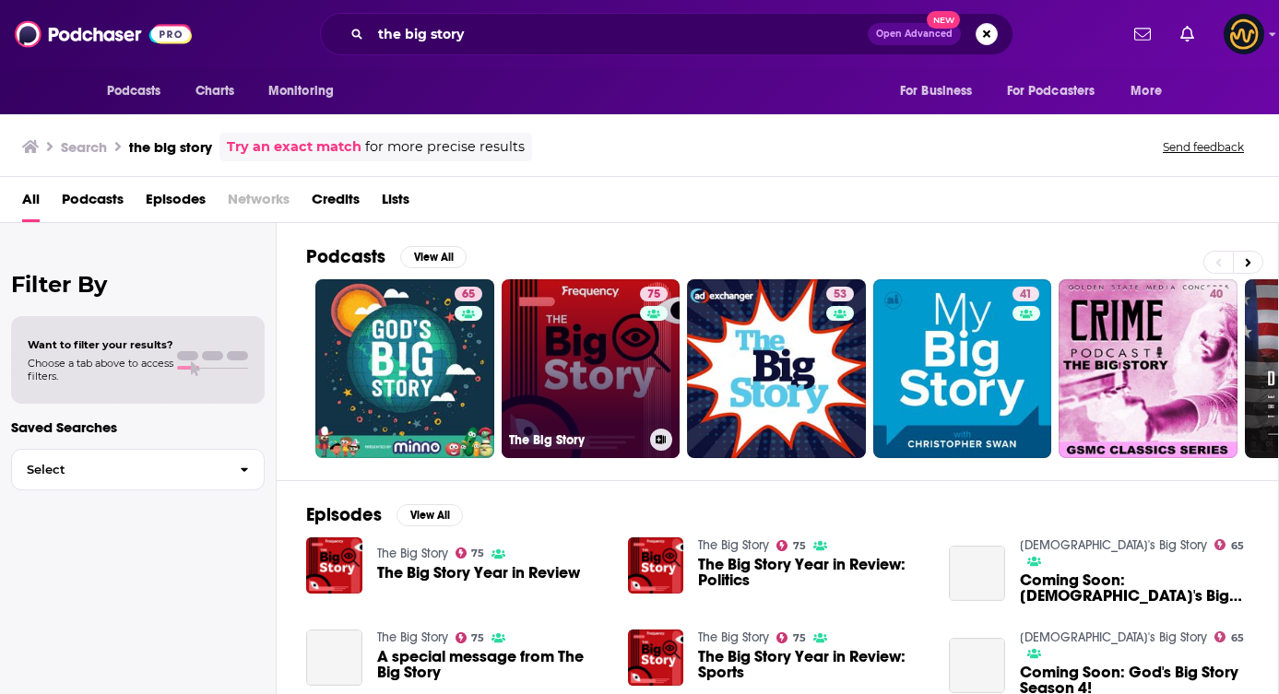 The height and width of the screenshot is (694, 1279). What do you see at coordinates (215, 91) in the screenshot?
I see `span: Charts` at bounding box center [215, 91].